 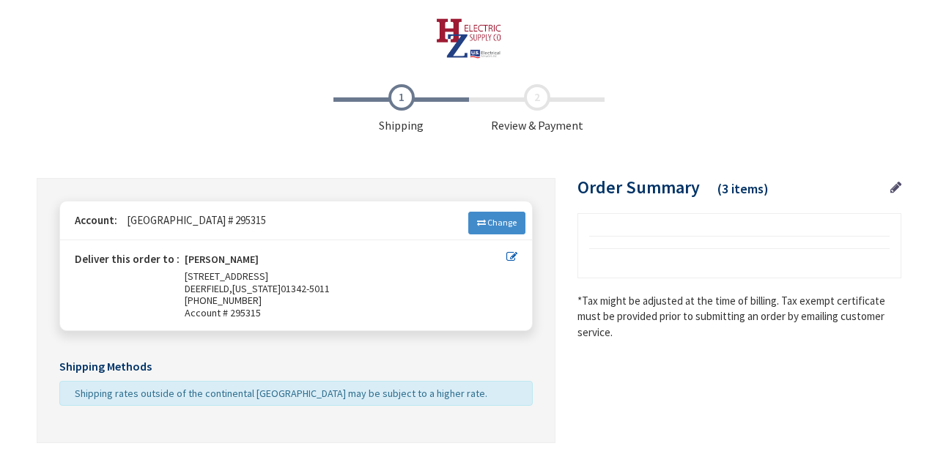 I want to click on img: HZ Electric Supply, so click(x=469, y=38).